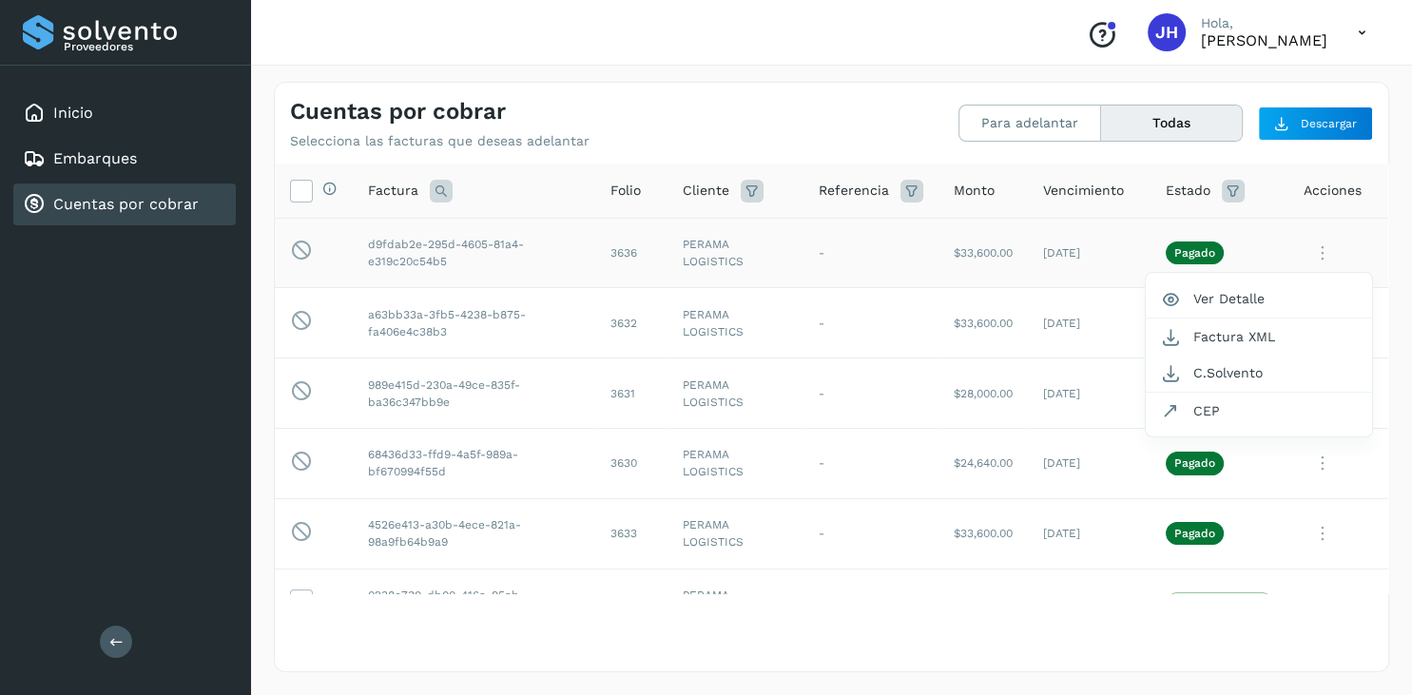 This screenshot has height=695, width=1412. I want to click on p: Proveedores, so click(146, 47).